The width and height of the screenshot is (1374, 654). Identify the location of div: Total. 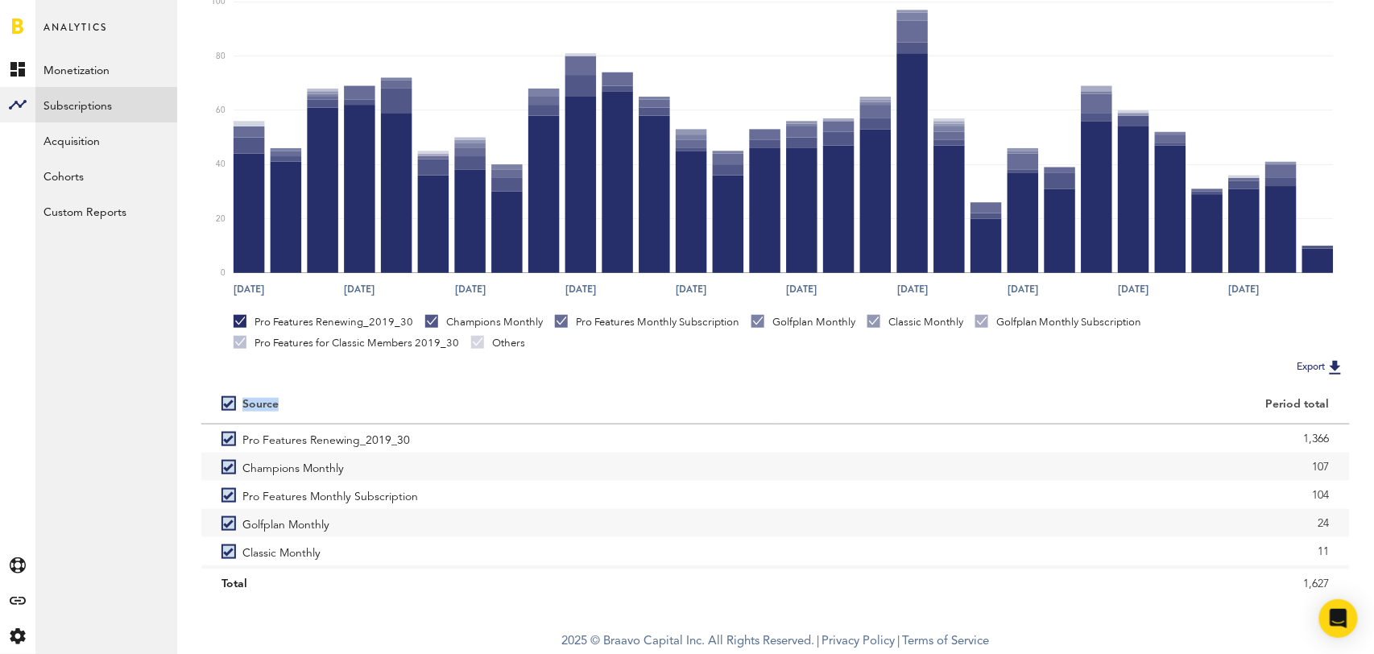
(488, 584).